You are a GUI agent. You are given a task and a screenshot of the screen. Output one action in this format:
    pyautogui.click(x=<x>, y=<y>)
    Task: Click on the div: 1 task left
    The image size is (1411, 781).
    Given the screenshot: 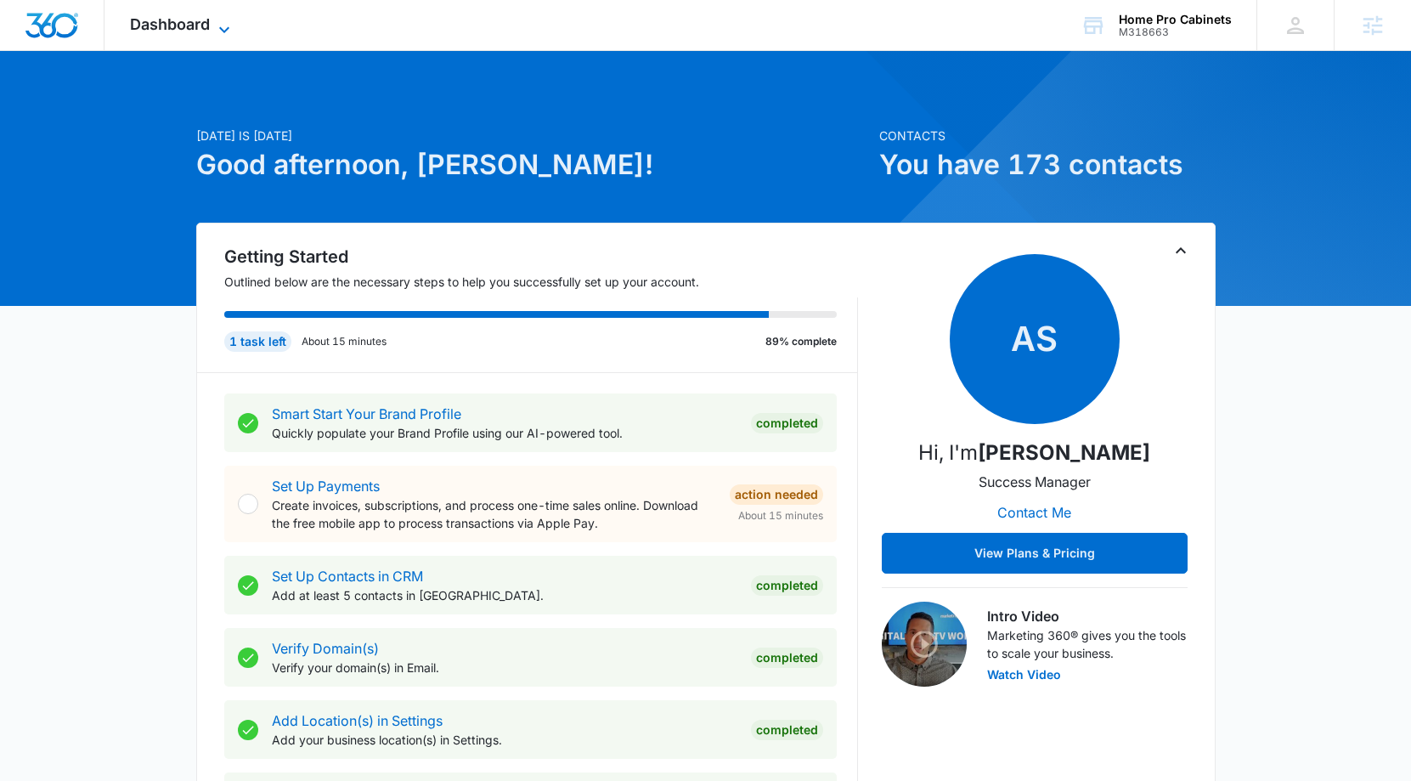 What is the action you would take?
    pyautogui.click(x=257, y=342)
    